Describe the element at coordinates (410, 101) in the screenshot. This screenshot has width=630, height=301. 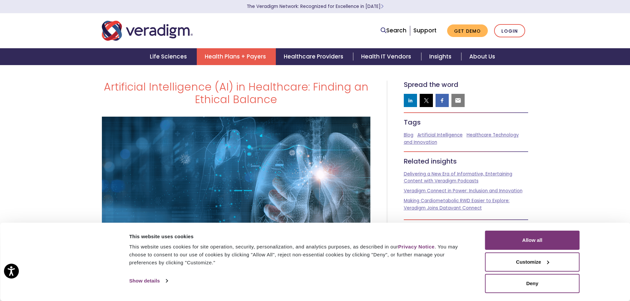
I see `img: linkedin sharing button` at that location.